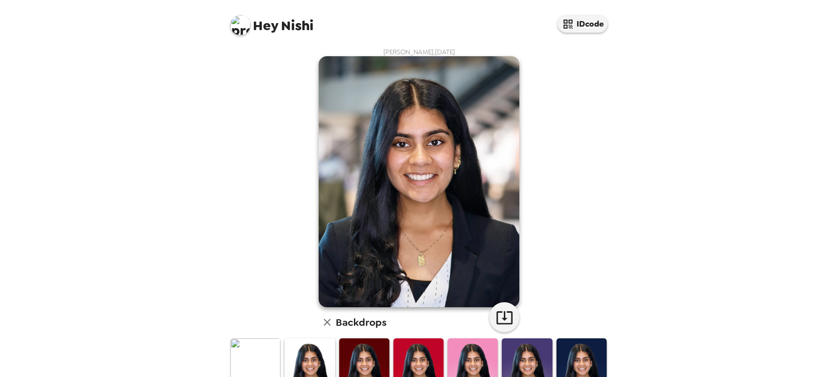 The image size is (838, 377). I want to click on span: Nishi, so click(272, 21).